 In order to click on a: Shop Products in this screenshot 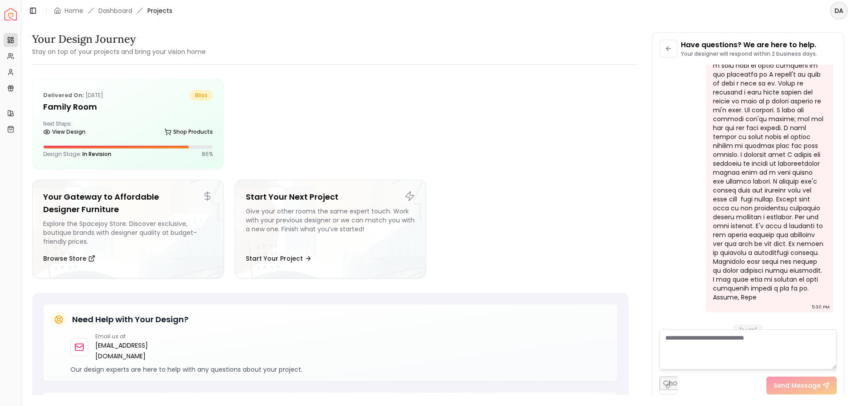, I will do `click(188, 132)`.